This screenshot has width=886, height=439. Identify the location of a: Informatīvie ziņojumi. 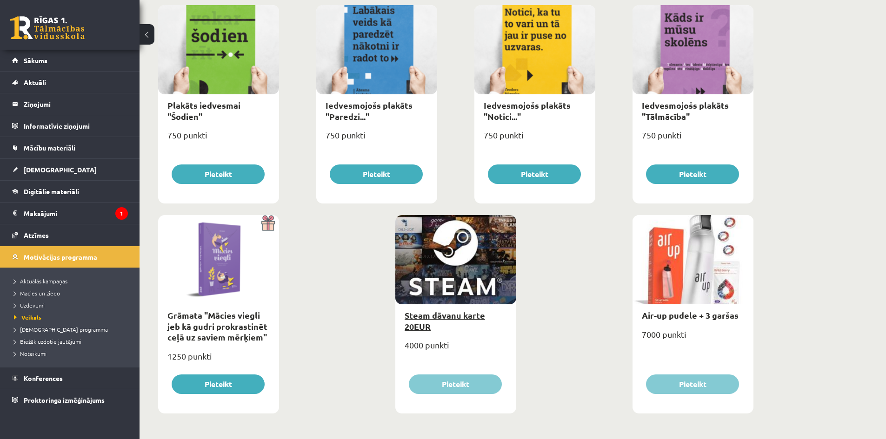
(70, 126).